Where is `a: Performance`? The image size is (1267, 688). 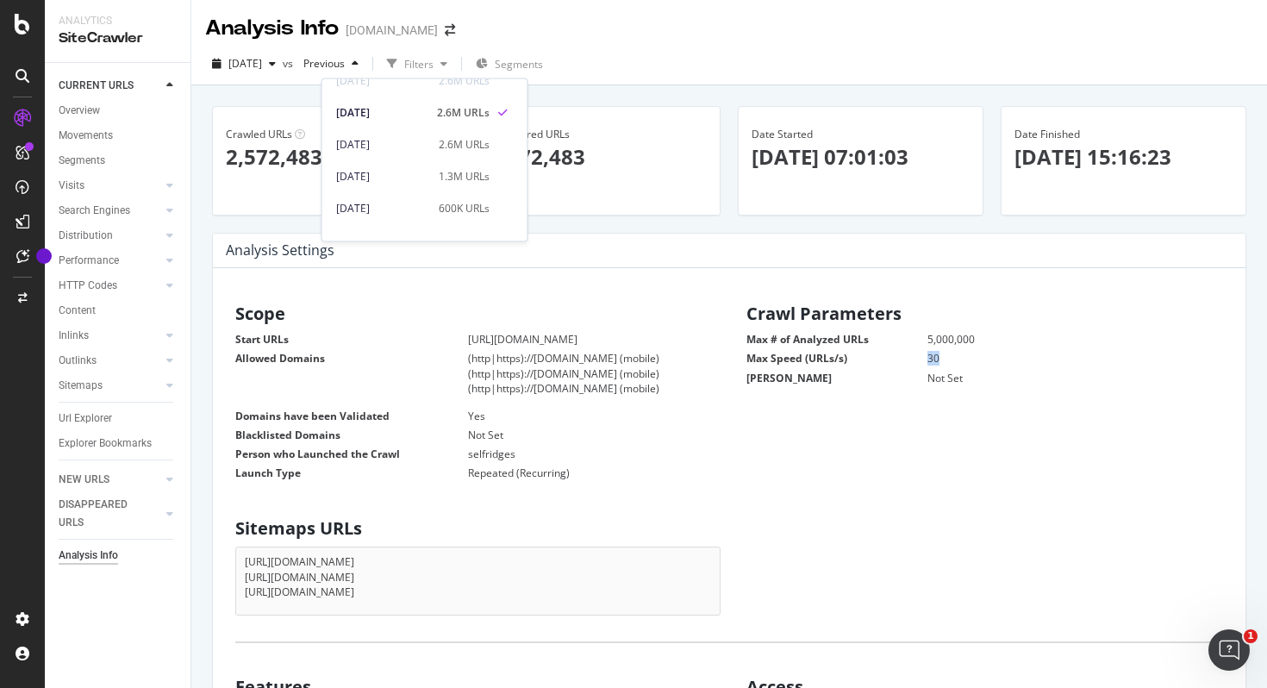
a: Performance is located at coordinates (109, 260).